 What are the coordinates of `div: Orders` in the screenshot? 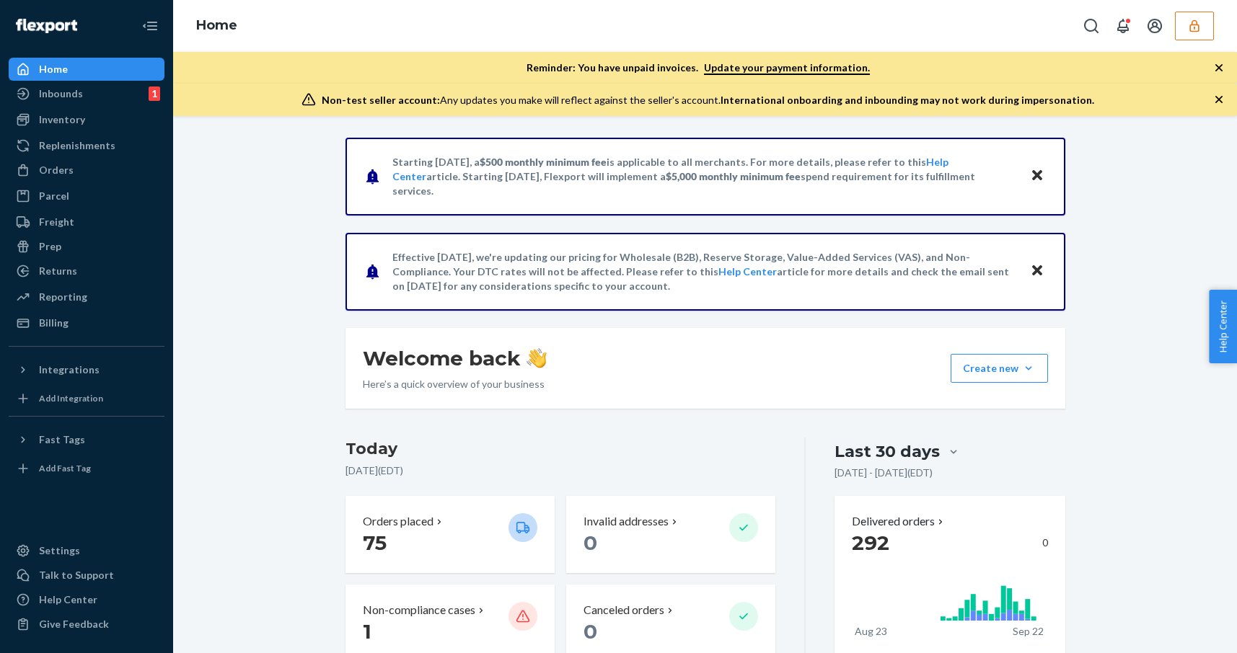 It's located at (56, 170).